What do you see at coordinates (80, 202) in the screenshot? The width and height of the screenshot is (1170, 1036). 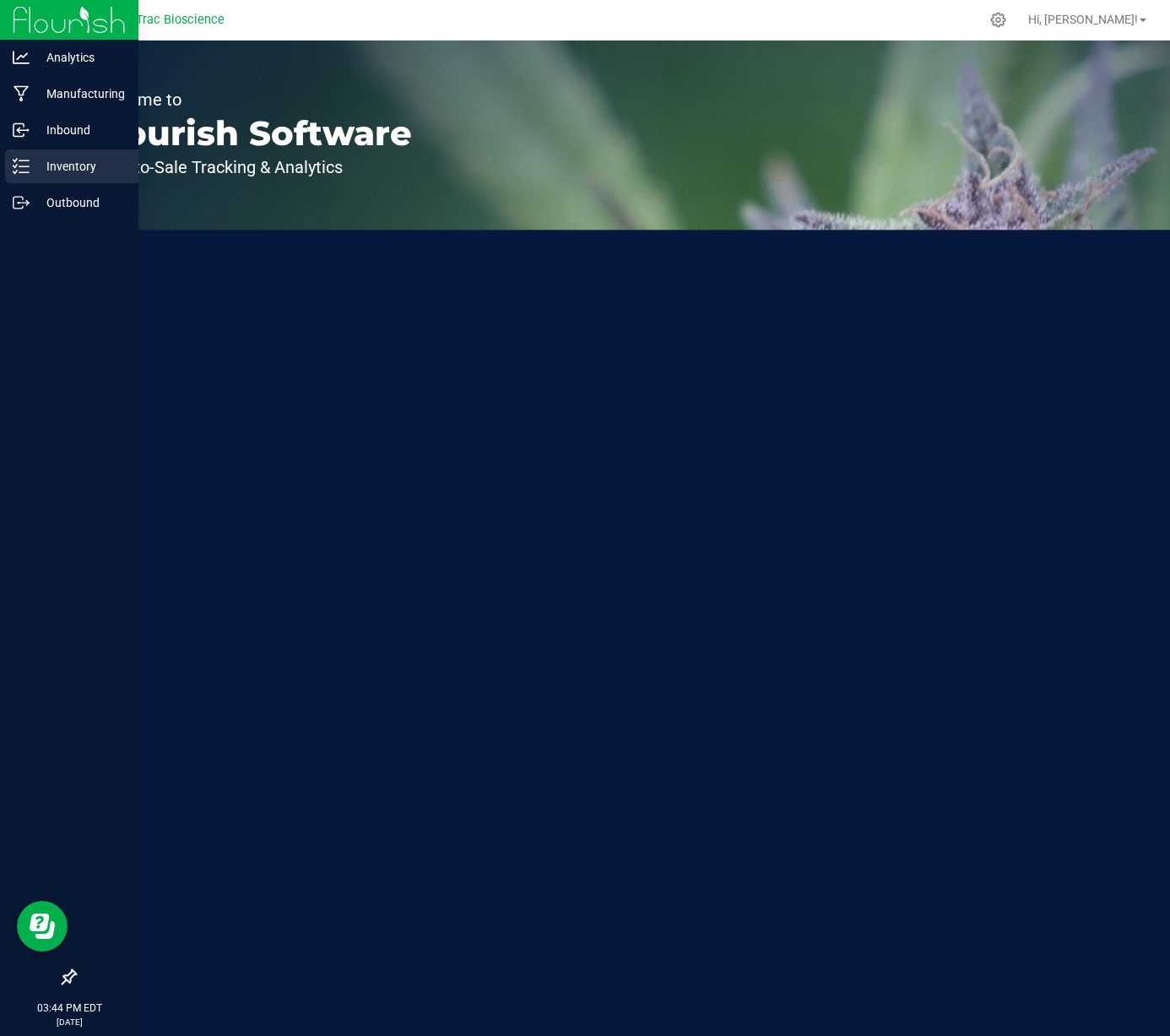 I see `p: Outbound` at bounding box center [80, 202].